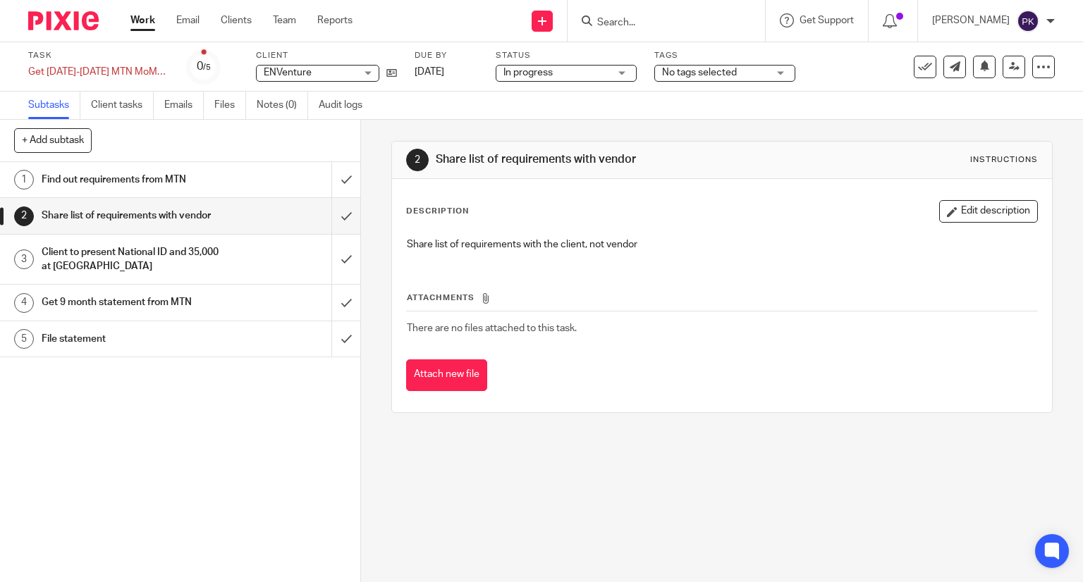  I want to click on button: Edit description, so click(989, 212).